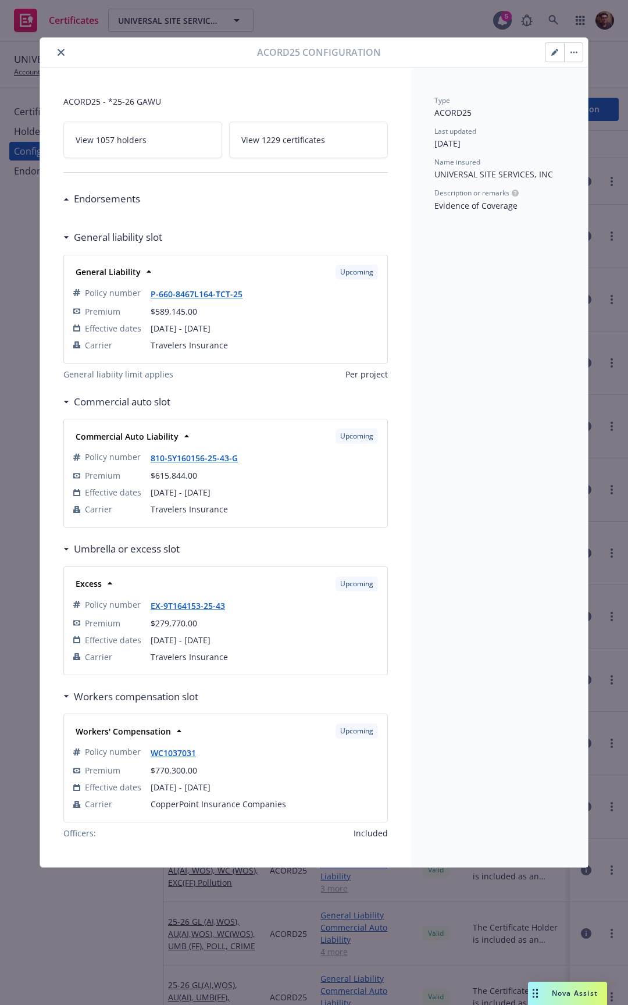 The width and height of the screenshot is (628, 1005). I want to click on a: View 1229 certificates, so click(308, 140).